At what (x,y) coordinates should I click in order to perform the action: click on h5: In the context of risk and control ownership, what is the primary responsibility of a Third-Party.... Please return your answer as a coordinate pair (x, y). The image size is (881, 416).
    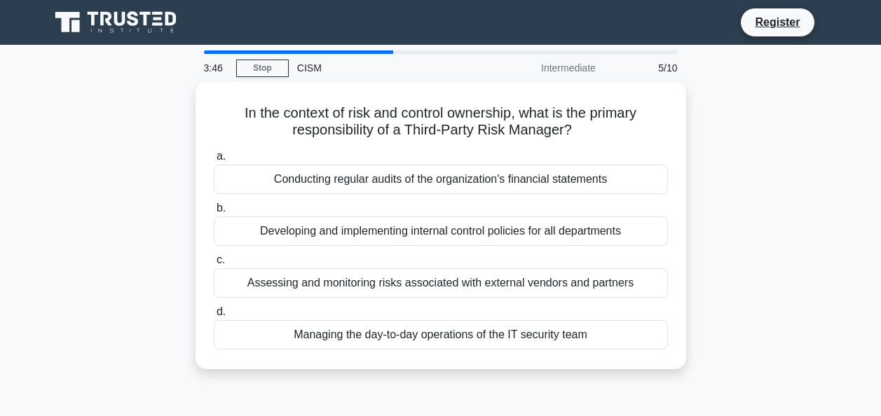
    Looking at the image, I should click on (441, 122).